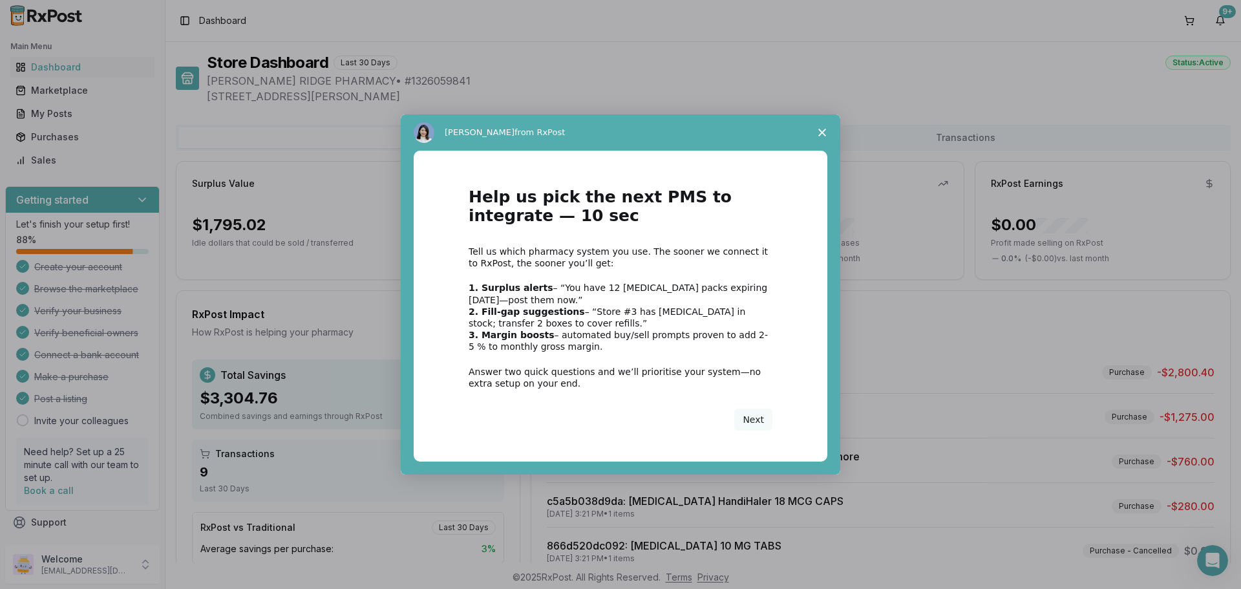  I want to click on h1: Help us pick the next PMS to integrate — 10 sec, so click(621, 210).